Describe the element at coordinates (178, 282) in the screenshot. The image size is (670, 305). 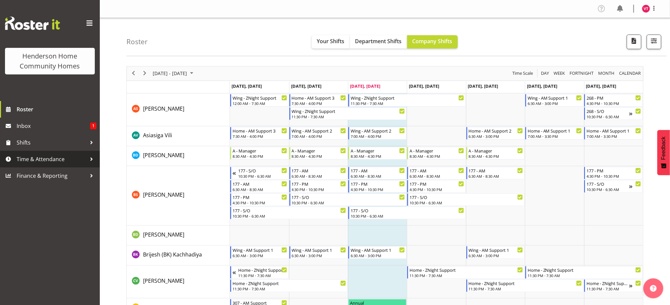
I see `td: Cheenee Vargas resource` at that location.